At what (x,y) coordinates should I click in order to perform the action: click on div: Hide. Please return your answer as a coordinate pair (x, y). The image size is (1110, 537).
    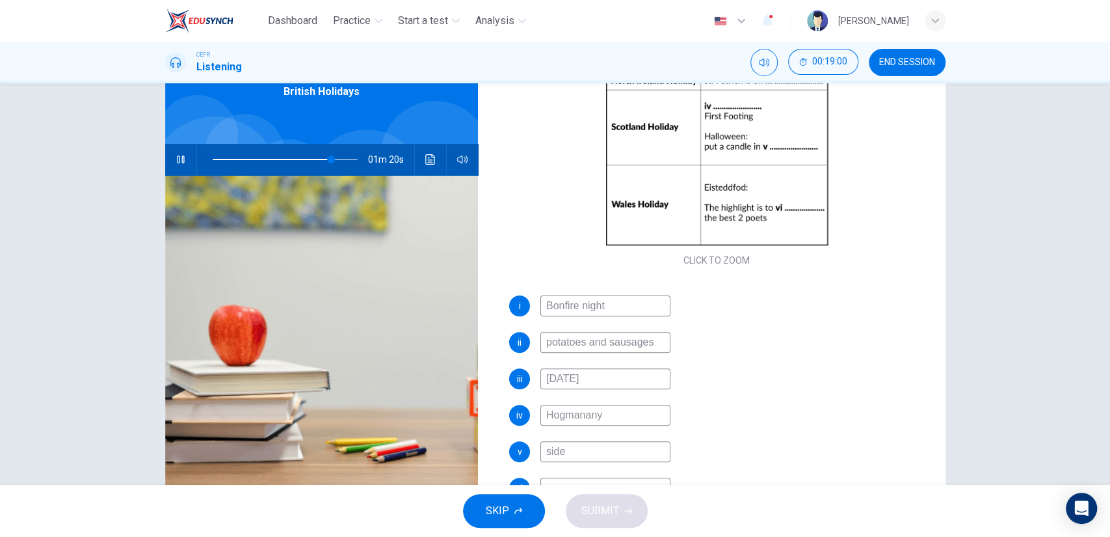
    Looking at the image, I should click on (823, 62).